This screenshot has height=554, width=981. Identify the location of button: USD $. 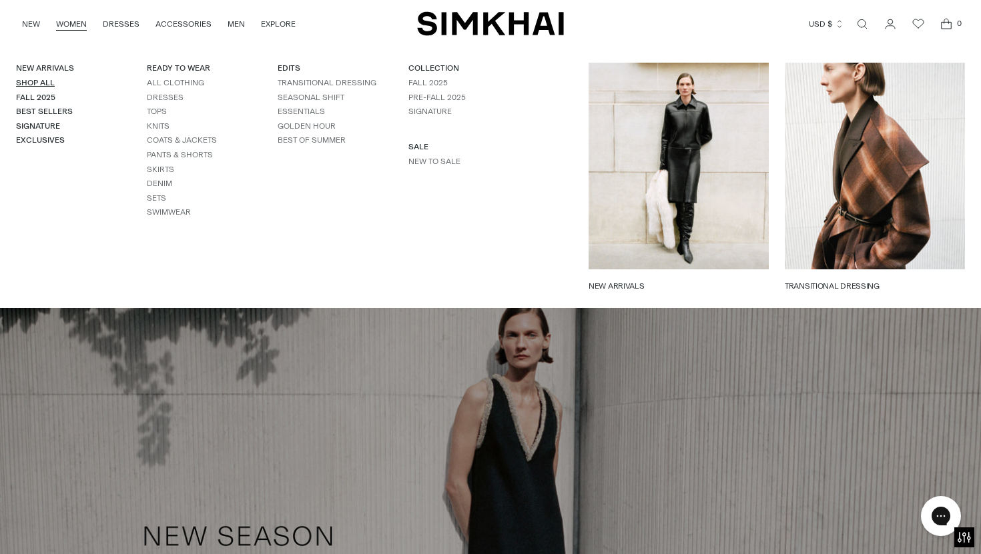
(826, 24).